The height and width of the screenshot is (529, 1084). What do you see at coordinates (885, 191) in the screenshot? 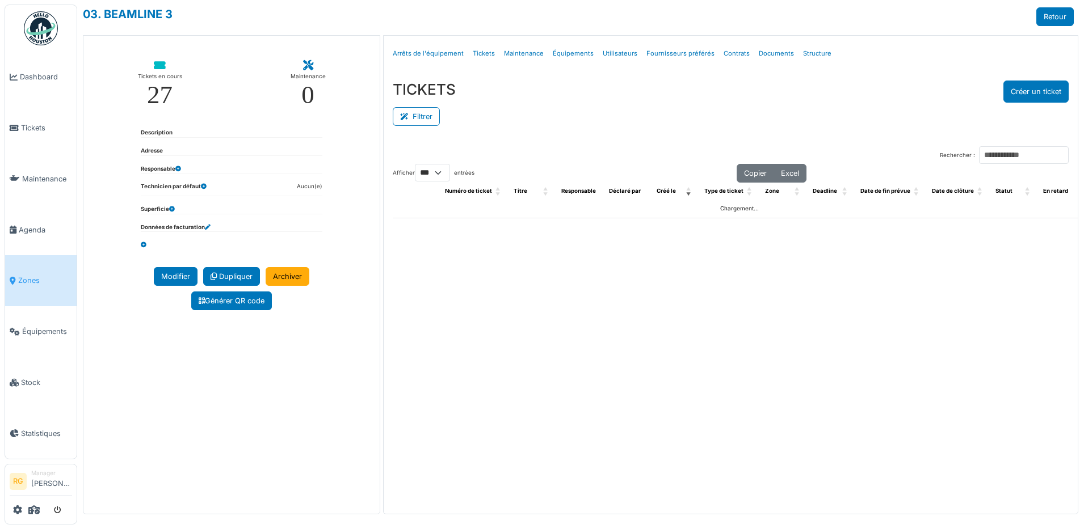
I see `span: Date de fin prévue` at bounding box center [885, 191].